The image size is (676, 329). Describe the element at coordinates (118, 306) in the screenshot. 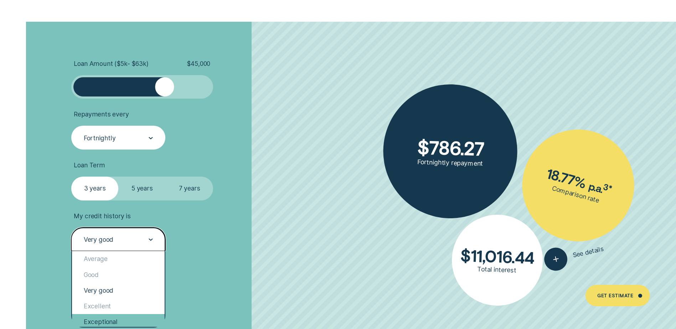

I see `div: Excellent` at that location.